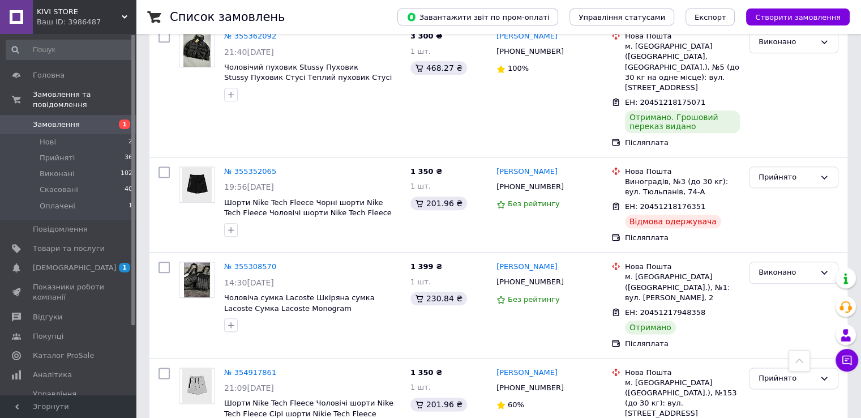 The image size is (861, 418). Describe the element at coordinates (439, 68) in the screenshot. I see `div: 468.27 ₴` at that location.